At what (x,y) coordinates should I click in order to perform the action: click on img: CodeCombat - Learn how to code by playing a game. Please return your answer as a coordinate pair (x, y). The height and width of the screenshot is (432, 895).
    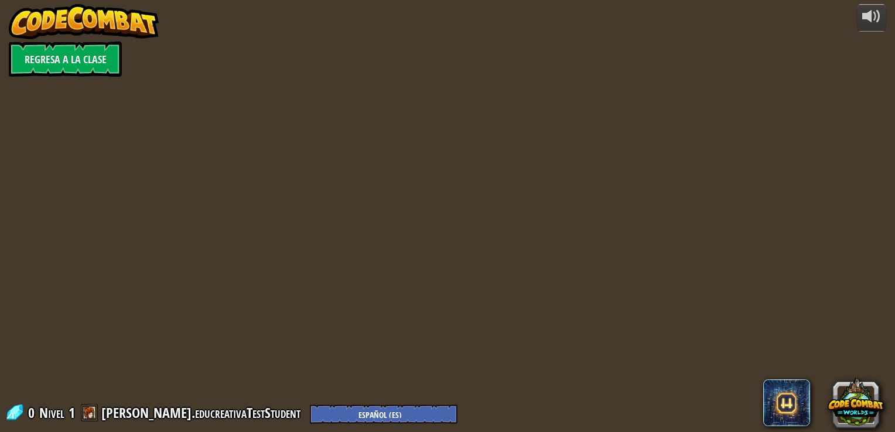
    Looking at the image, I should click on (84, 22).